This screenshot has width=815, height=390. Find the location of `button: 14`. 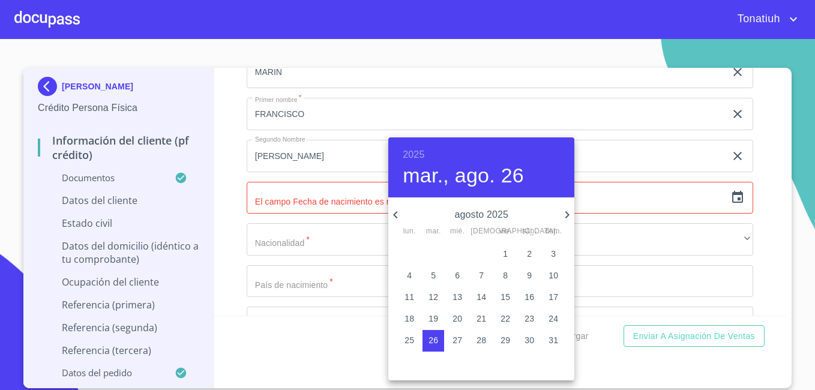

button: 14 is located at coordinates (481, 298).